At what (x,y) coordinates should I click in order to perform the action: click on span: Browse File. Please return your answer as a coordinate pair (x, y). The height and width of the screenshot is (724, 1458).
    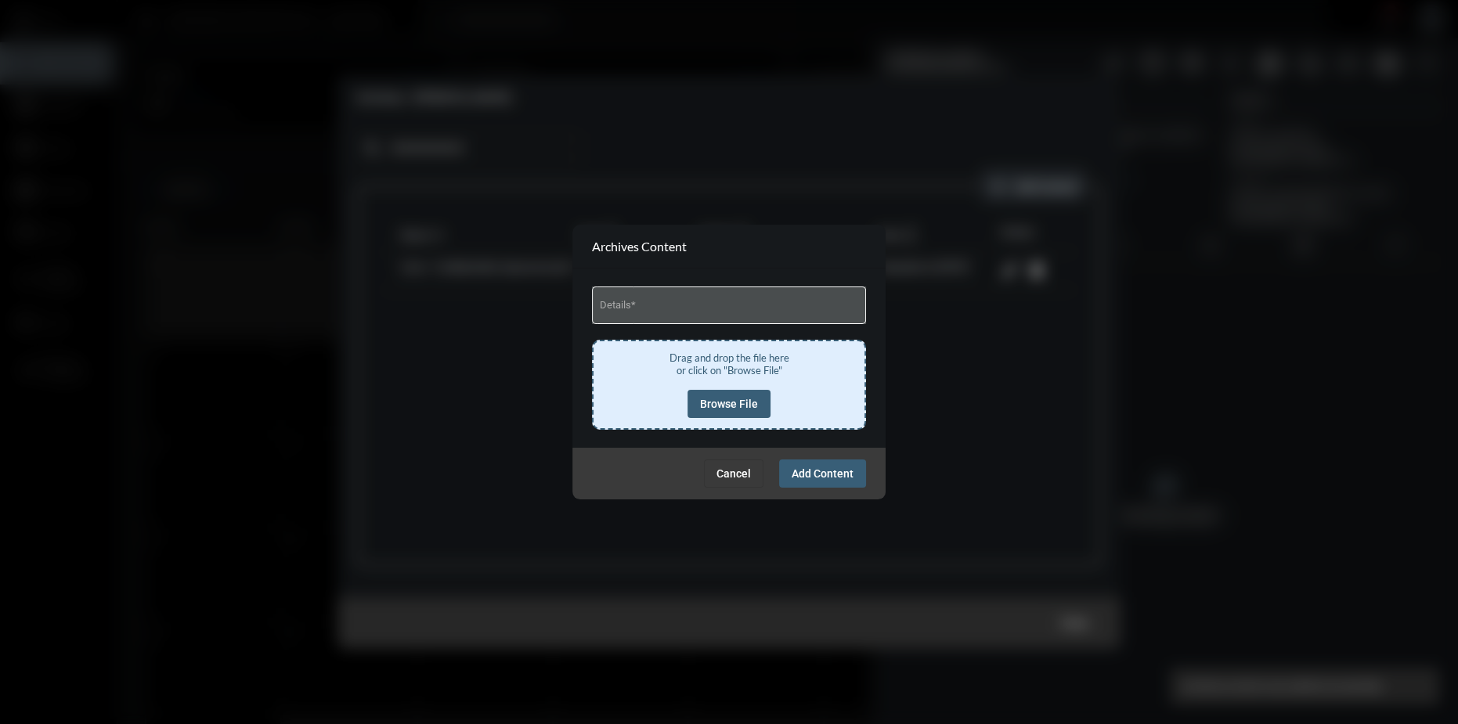
    Looking at the image, I should click on (729, 404).